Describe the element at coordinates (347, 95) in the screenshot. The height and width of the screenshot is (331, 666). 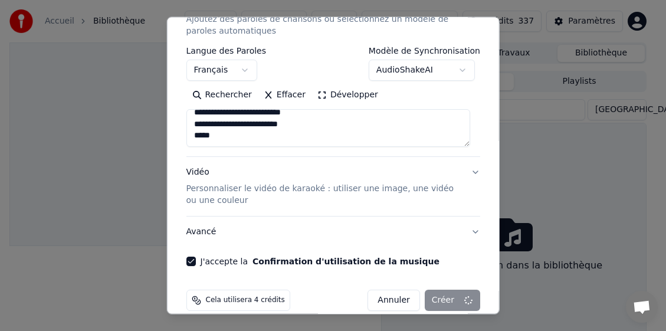
I see `button: Développer` at that location.